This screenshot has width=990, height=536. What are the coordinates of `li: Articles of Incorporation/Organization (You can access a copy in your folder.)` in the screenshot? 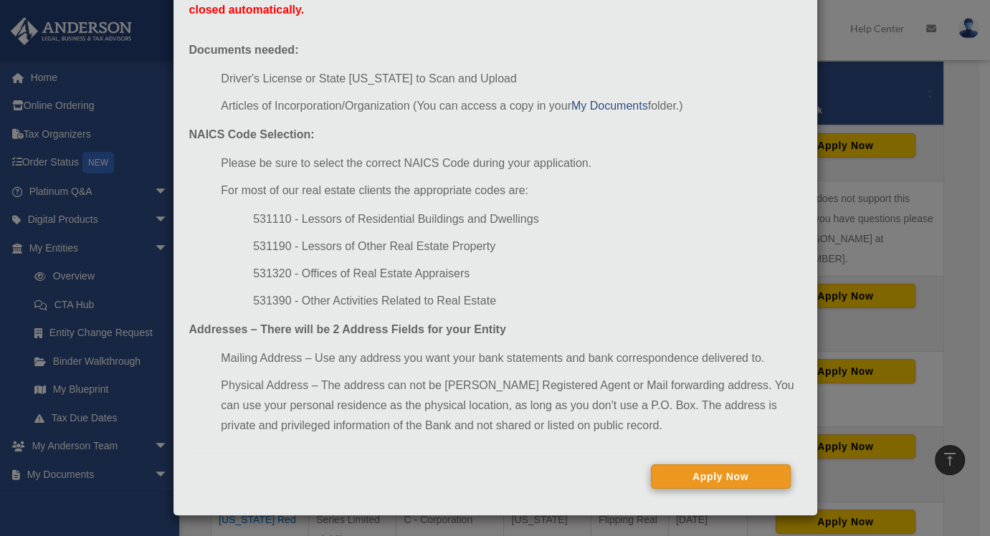 It's located at (510, 106).